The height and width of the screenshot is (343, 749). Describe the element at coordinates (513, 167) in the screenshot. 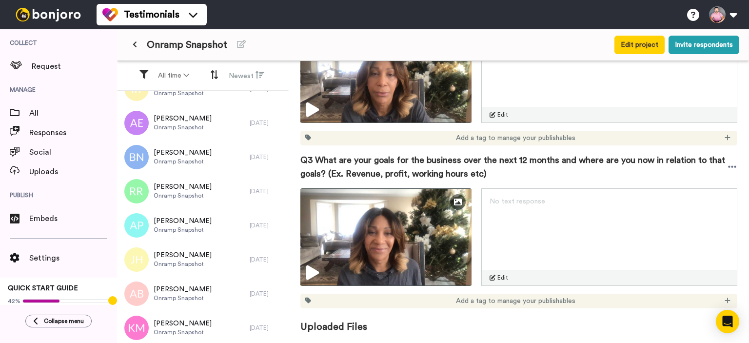

I see `span: Q3 What are your goals for the business over the next 12 months and where are you now in relation...` at that location.